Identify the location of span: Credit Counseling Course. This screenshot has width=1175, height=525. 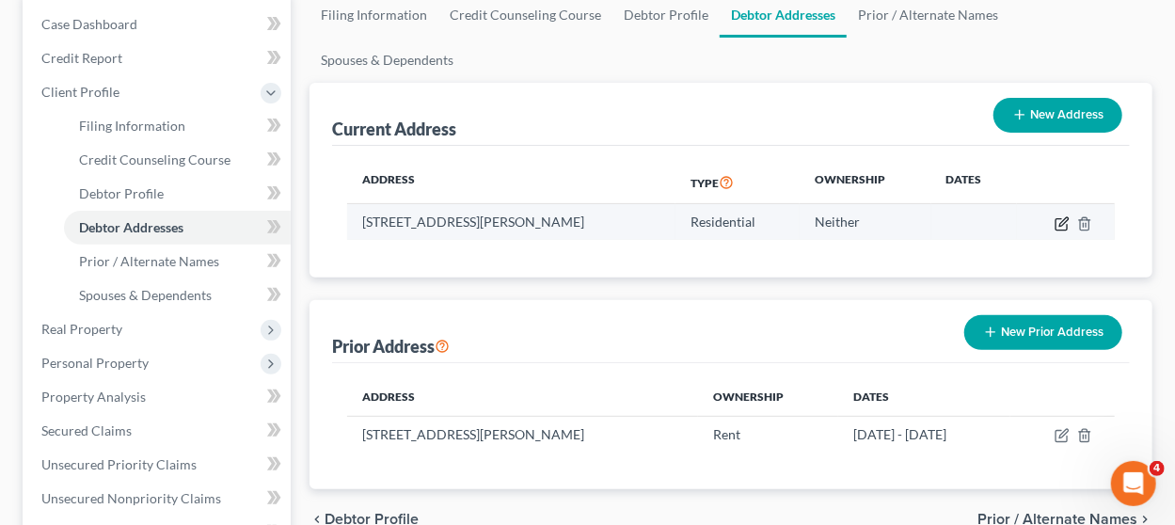
(154, 159).